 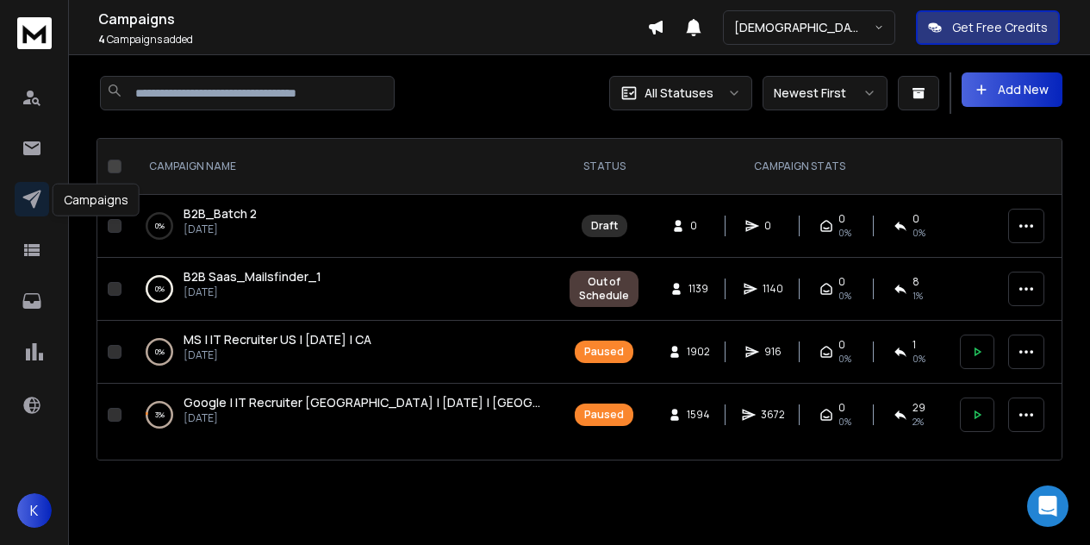 What do you see at coordinates (919, 408) in the screenshot?
I see `span: 29` at bounding box center [919, 408].